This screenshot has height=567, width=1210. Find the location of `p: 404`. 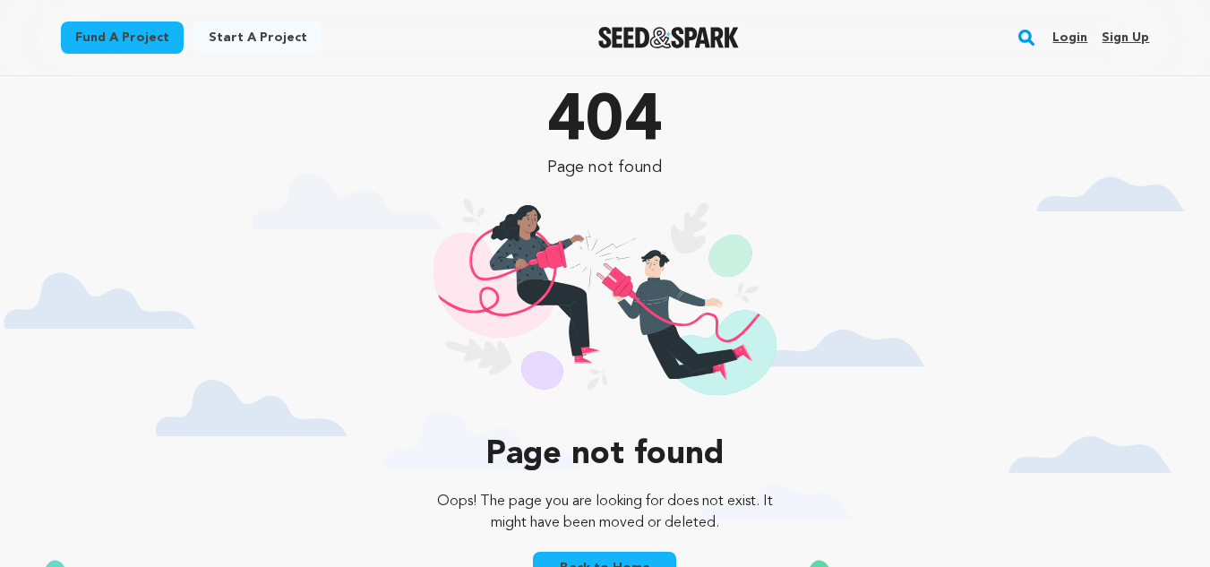

p: 404 is located at coordinates (605, 123).